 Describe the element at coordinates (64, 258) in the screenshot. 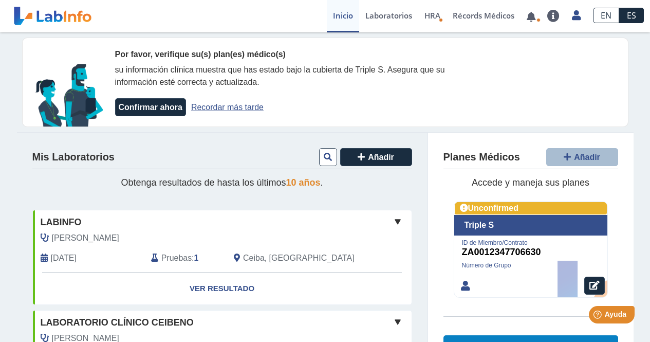

I see `span: 2020-10-19` at that location.